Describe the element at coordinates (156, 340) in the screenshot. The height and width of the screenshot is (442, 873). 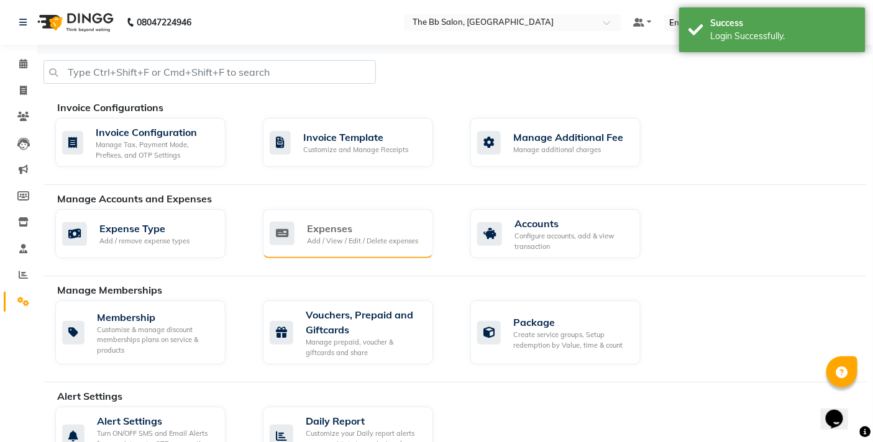
I see `div: Customise & manage discount memberships plans on service & products` at that location.